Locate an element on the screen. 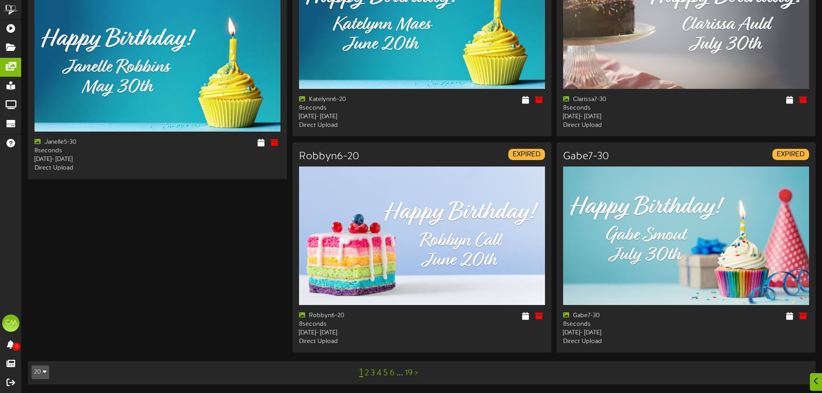  a: 4 is located at coordinates (379, 373).